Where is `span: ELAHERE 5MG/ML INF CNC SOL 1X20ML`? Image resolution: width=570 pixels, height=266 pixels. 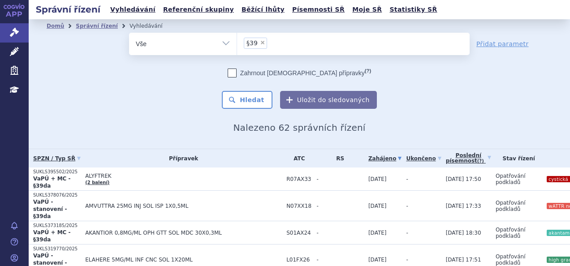 span: ELAHERE 5MG/ML INF CNC SOL 1X20ML is located at coordinates (183, 260).